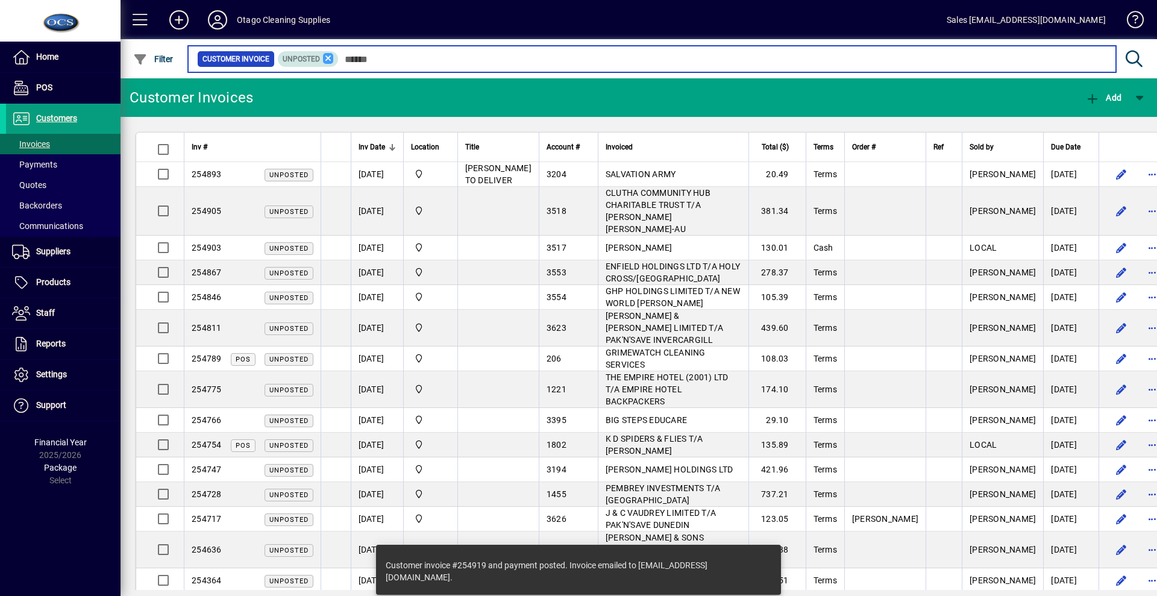  Describe the element at coordinates (425, 147) in the screenshot. I see `span: Location` at that location.